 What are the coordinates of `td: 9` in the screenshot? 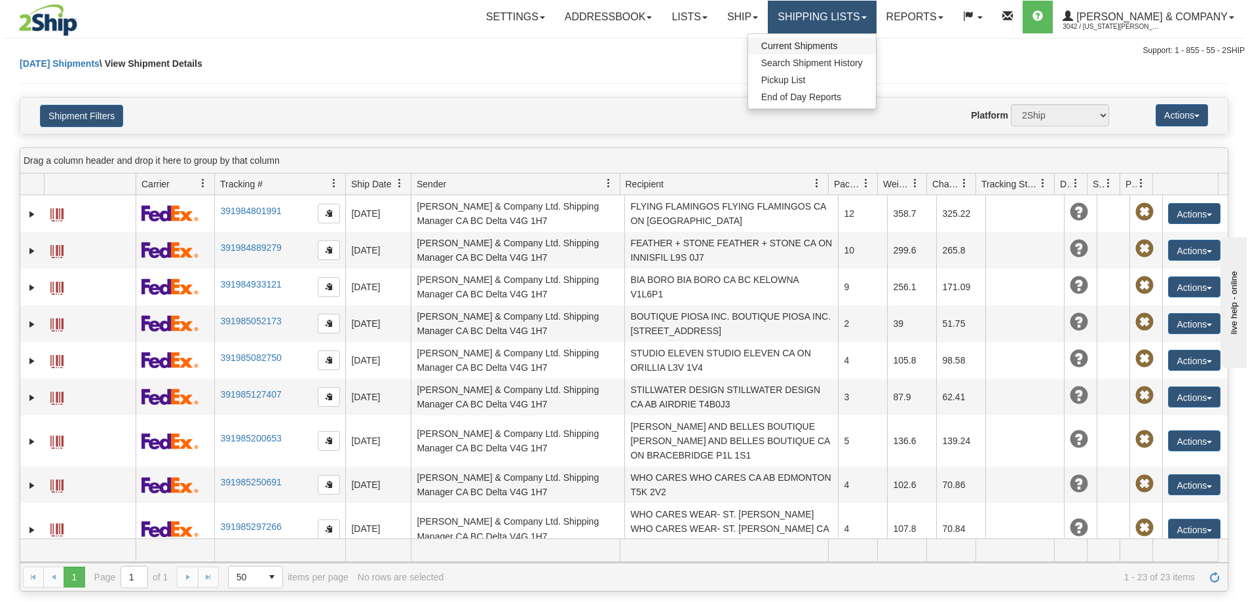 It's located at (862, 287).